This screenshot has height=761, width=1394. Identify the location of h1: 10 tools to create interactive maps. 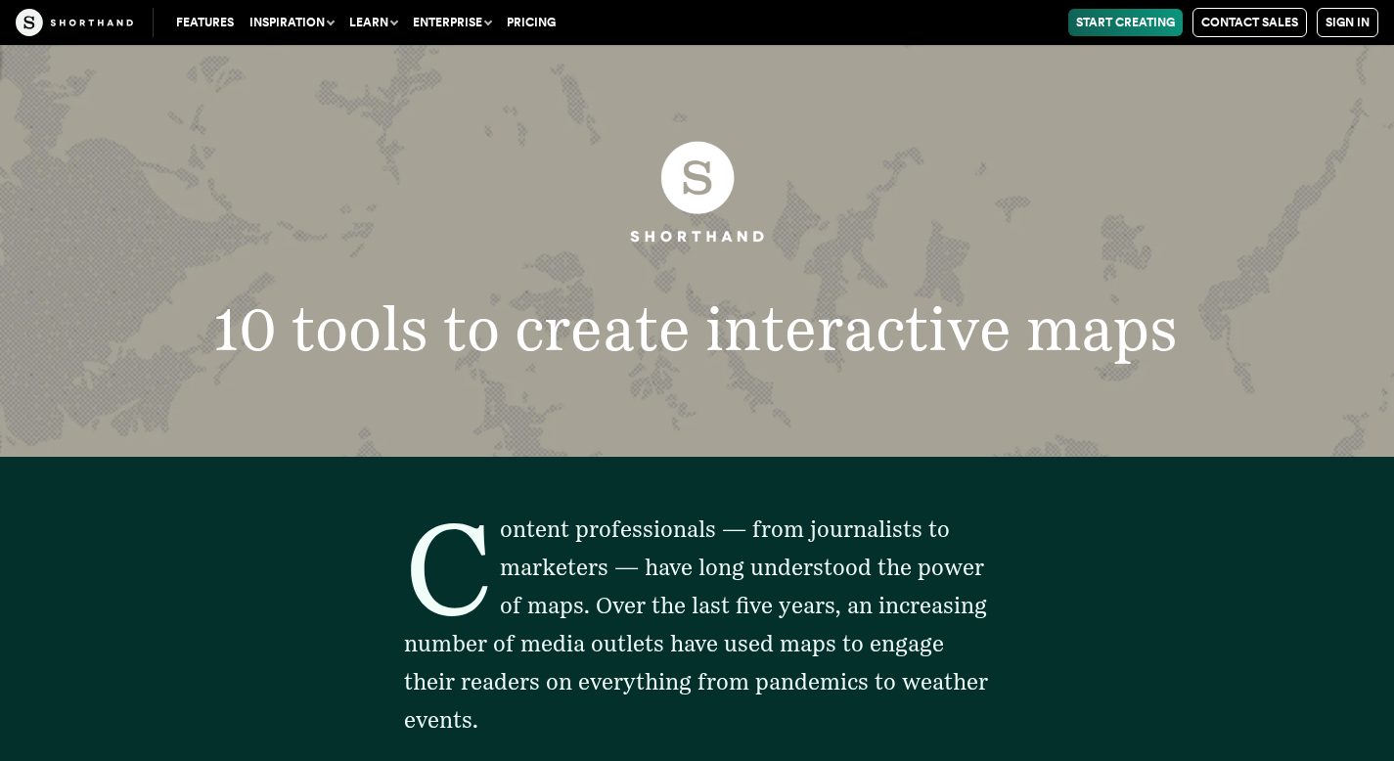
(697, 330).